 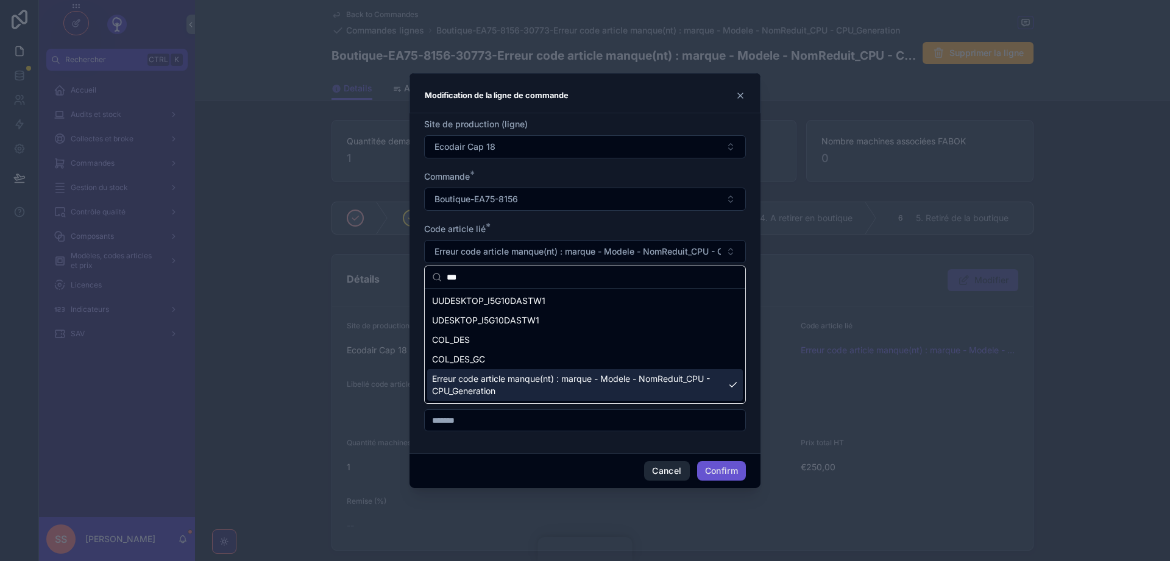 What do you see at coordinates (451, 340) in the screenshot?
I see `span: COL_DES` at bounding box center [451, 340].